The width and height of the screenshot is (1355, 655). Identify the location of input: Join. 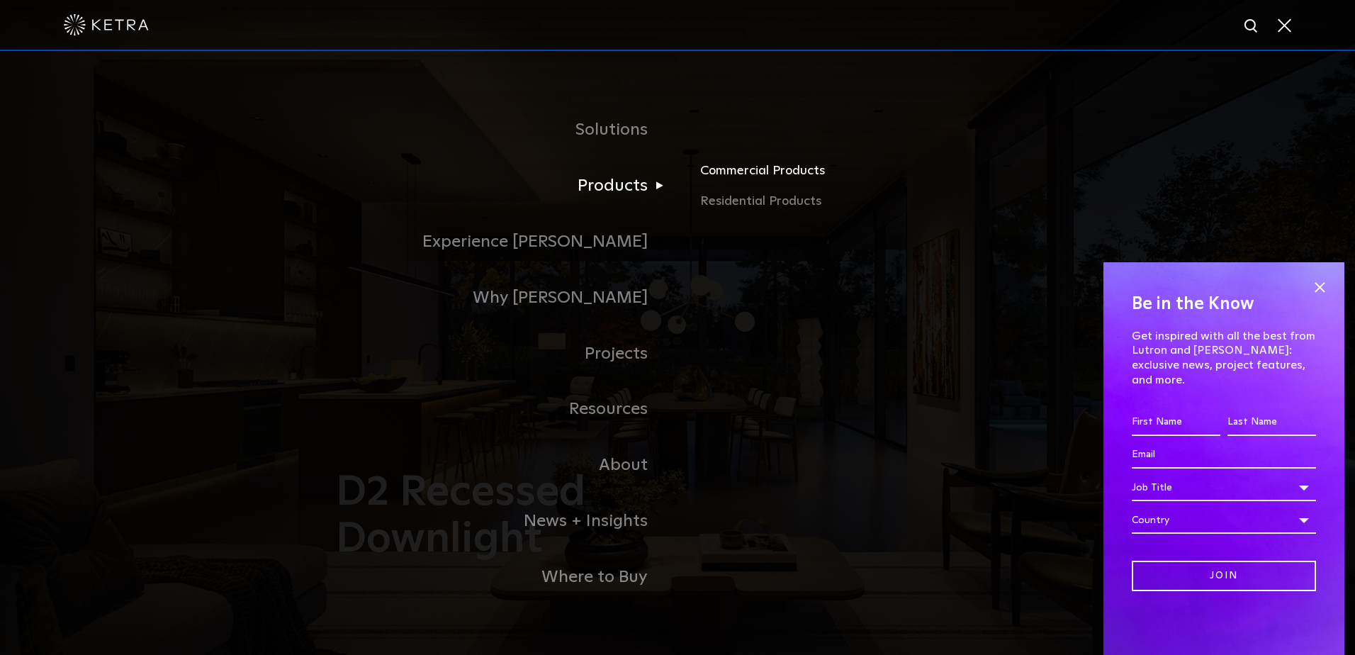
(1224, 575).